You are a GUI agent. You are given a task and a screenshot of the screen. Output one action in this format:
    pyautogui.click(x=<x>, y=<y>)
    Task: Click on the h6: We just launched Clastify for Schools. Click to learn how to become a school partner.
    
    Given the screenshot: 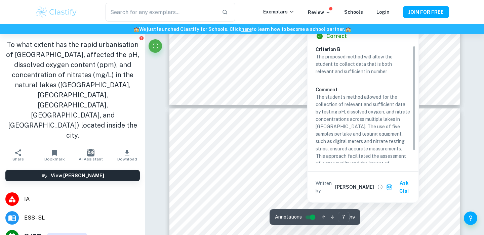 What is the action you would take?
    pyautogui.click(x=242, y=29)
    